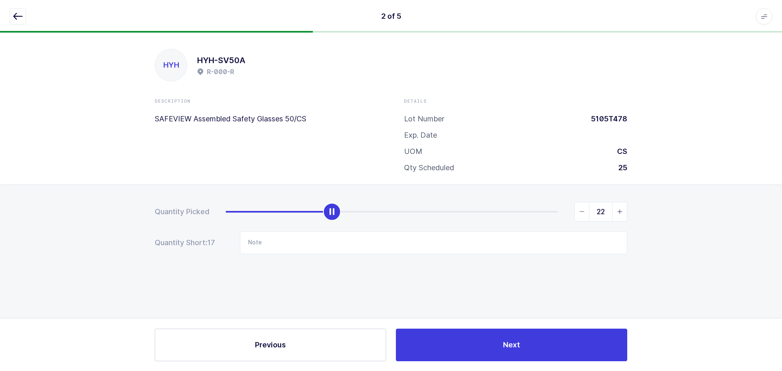  I want to click on div: 2 of 5, so click(391, 16).